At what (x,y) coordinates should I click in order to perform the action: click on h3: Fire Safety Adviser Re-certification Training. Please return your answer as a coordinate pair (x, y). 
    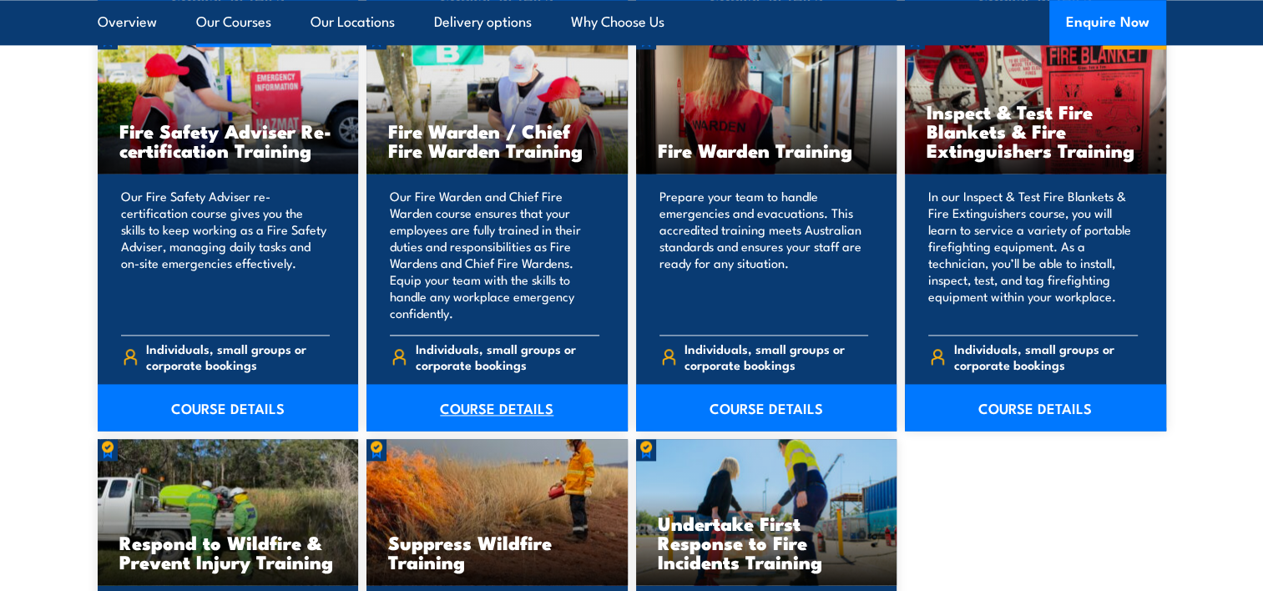
    Looking at the image, I should click on (228, 140).